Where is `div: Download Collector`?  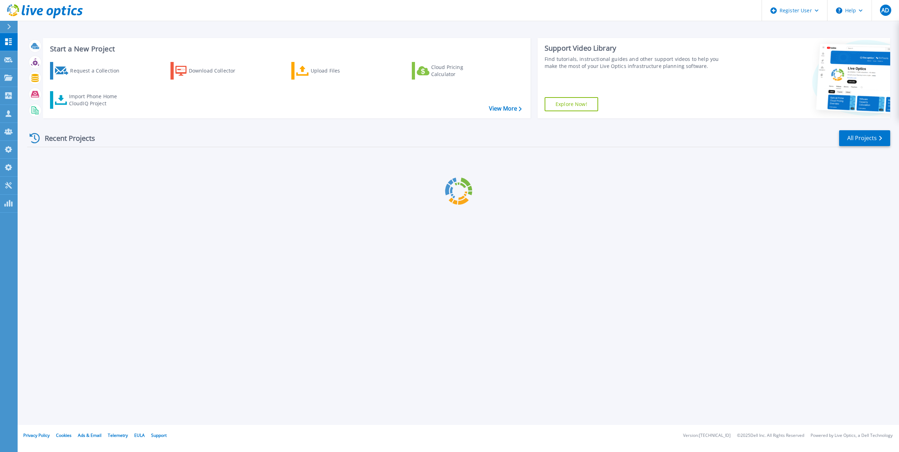 div: Download Collector is located at coordinates (217, 71).